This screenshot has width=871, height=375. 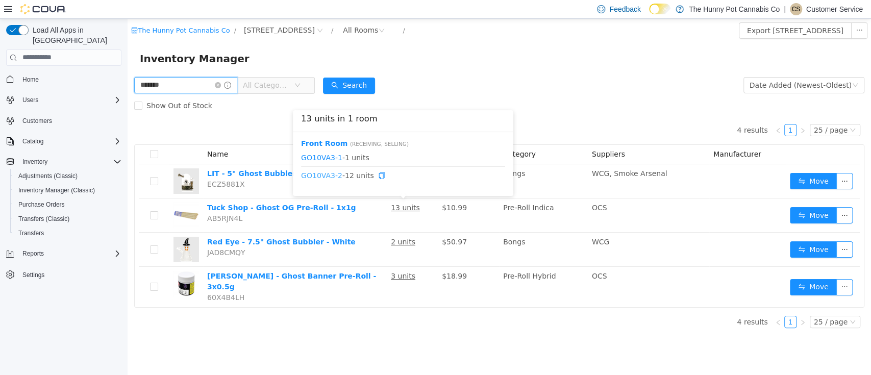 I want to click on button: Settings, so click(x=64, y=274).